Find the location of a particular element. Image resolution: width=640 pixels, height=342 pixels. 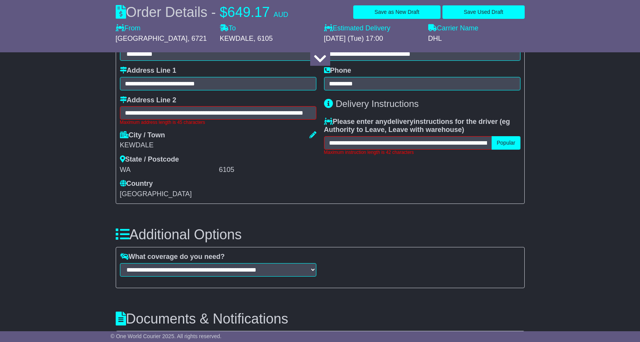

span: AUD is located at coordinates (281, 15).